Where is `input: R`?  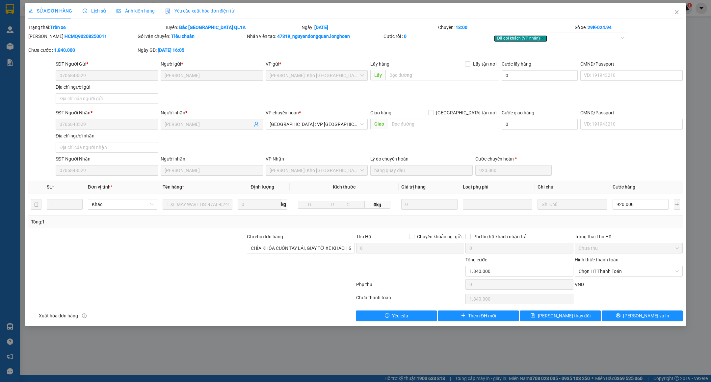
input: R is located at coordinates (333, 204).